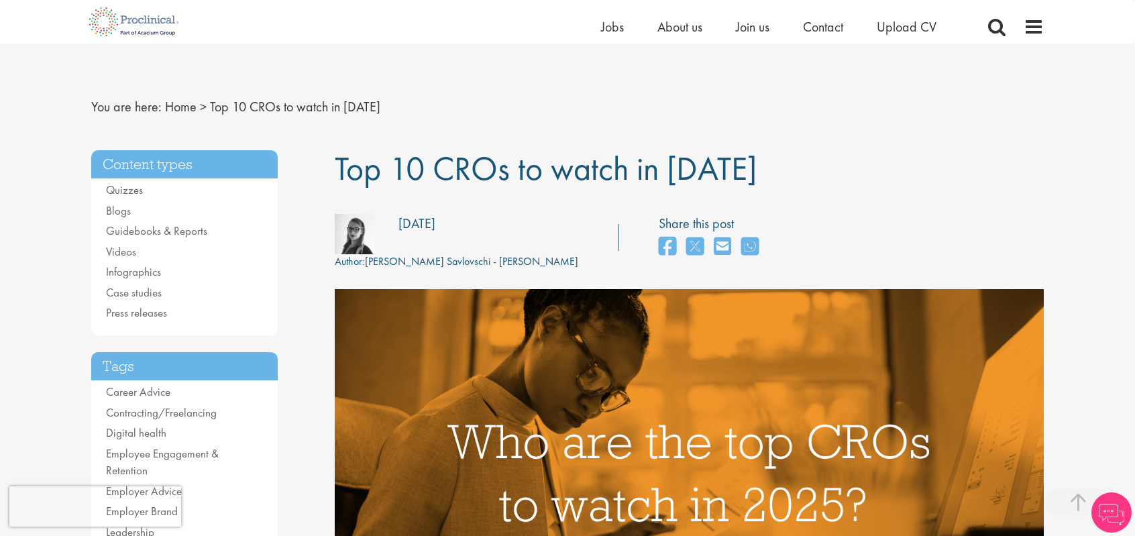 The image size is (1135, 536). What do you see at coordinates (156, 231) in the screenshot?
I see `a: Guidebooks & Reports` at bounding box center [156, 231].